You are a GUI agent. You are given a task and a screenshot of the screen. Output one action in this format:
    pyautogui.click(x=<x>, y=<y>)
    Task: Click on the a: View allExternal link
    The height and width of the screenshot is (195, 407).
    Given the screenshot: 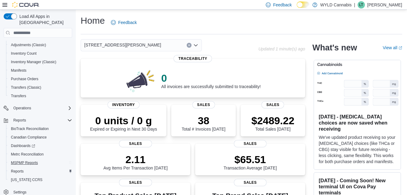 What is the action you would take?
    pyautogui.click(x=392, y=48)
    